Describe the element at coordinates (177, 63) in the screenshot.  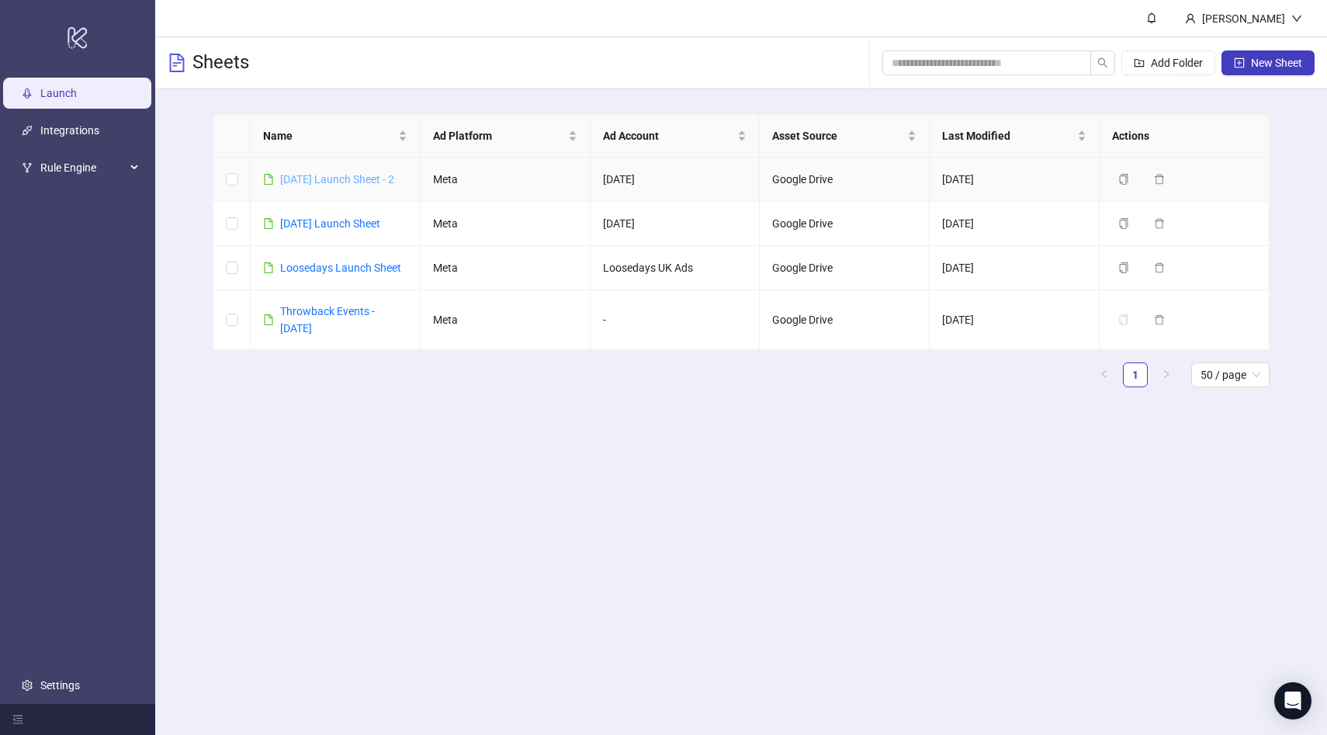
I see `span: file-text` at that location.